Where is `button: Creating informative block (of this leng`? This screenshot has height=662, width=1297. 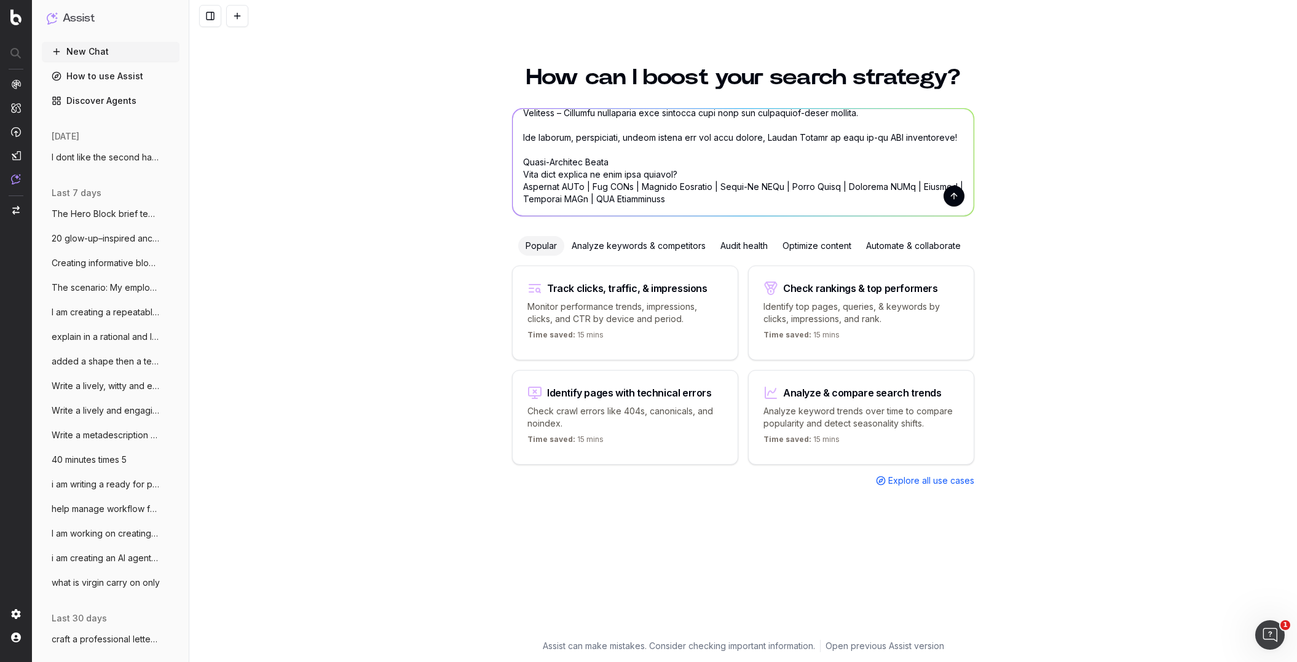 button: Creating informative block (of this leng is located at coordinates (111, 263).